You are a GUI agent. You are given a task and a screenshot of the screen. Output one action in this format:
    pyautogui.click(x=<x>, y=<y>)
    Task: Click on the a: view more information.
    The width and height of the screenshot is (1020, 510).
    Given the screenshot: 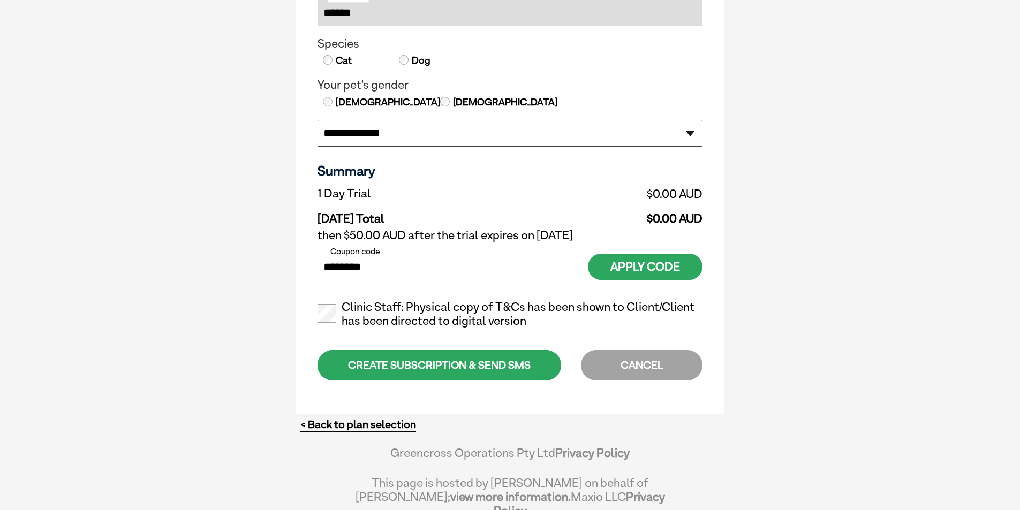 What is the action you would take?
    pyautogui.click(x=510, y=497)
    